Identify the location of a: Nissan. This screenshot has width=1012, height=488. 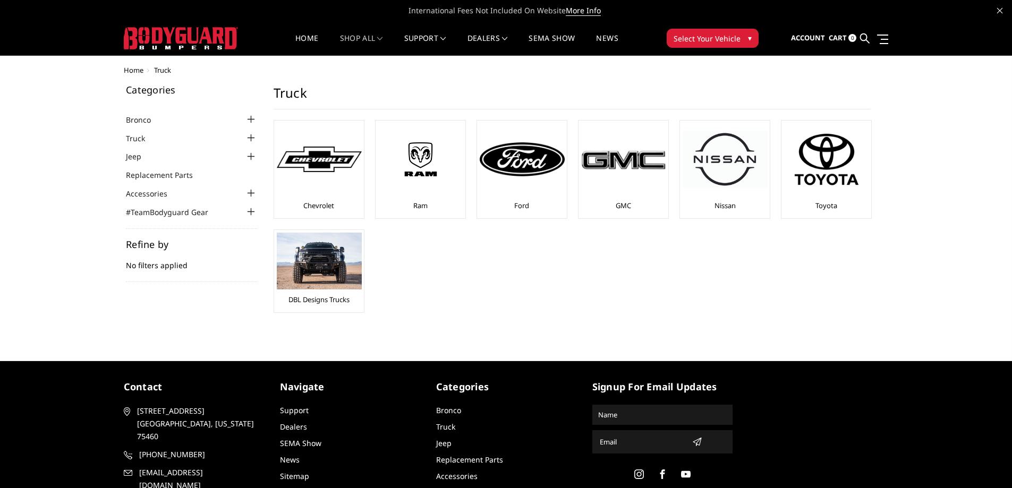
(725, 206).